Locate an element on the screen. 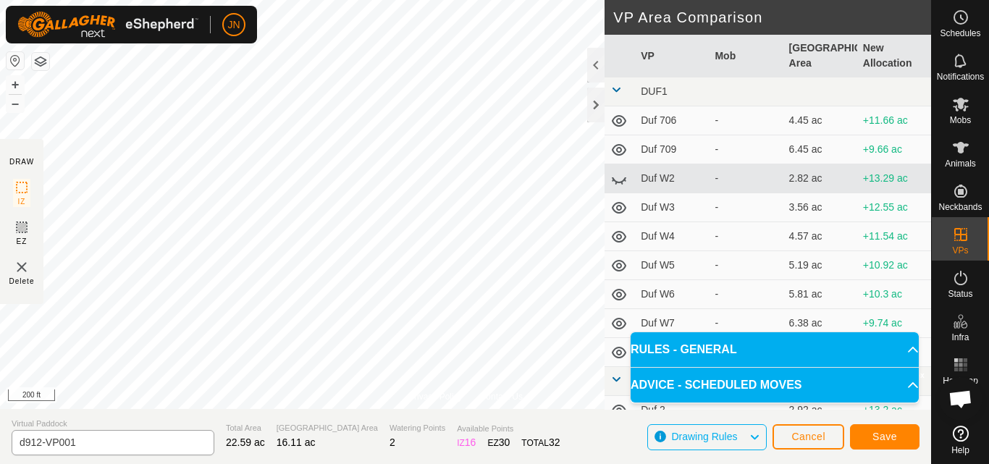  p-accordion-header: RULES - GENERAL is located at coordinates (775, 350).